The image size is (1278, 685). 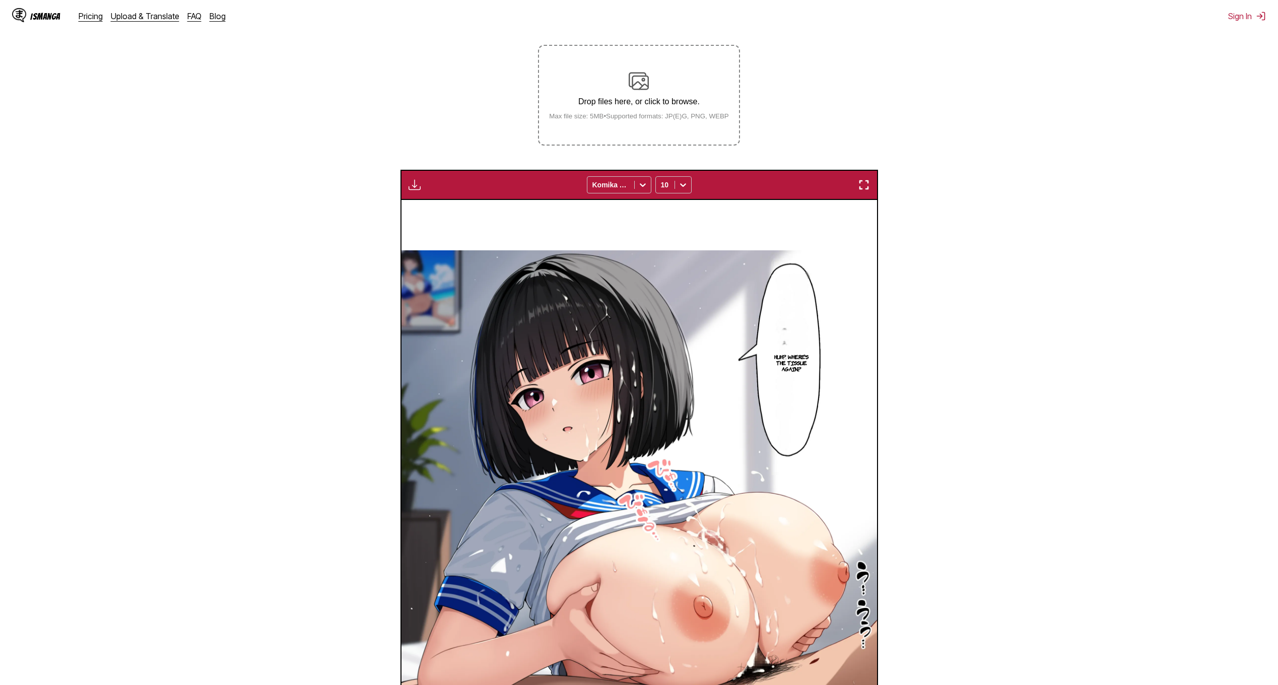 What do you see at coordinates (864, 185) in the screenshot?
I see `img: Enter fullscreen` at bounding box center [864, 185].